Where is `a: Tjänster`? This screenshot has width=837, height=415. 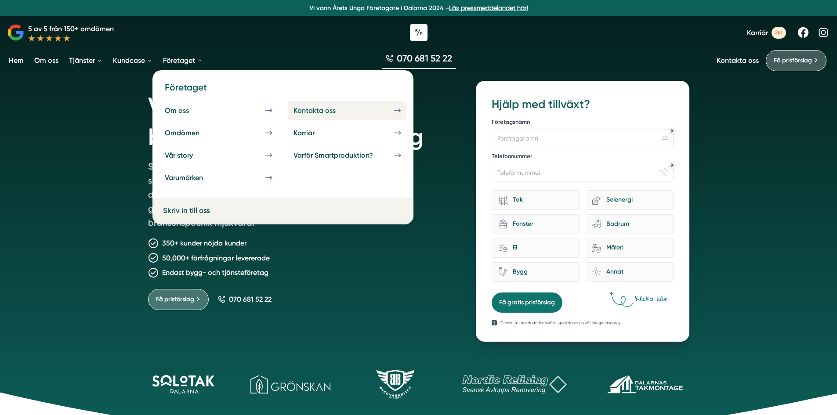
a: Tjänster is located at coordinates (86, 60).